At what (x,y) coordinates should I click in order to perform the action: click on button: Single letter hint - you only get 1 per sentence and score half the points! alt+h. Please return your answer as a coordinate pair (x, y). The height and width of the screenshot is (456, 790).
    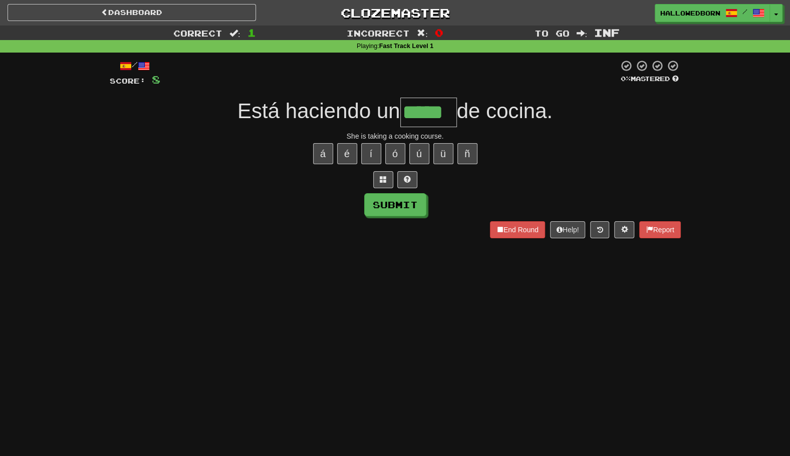
    Looking at the image, I should click on (407, 180).